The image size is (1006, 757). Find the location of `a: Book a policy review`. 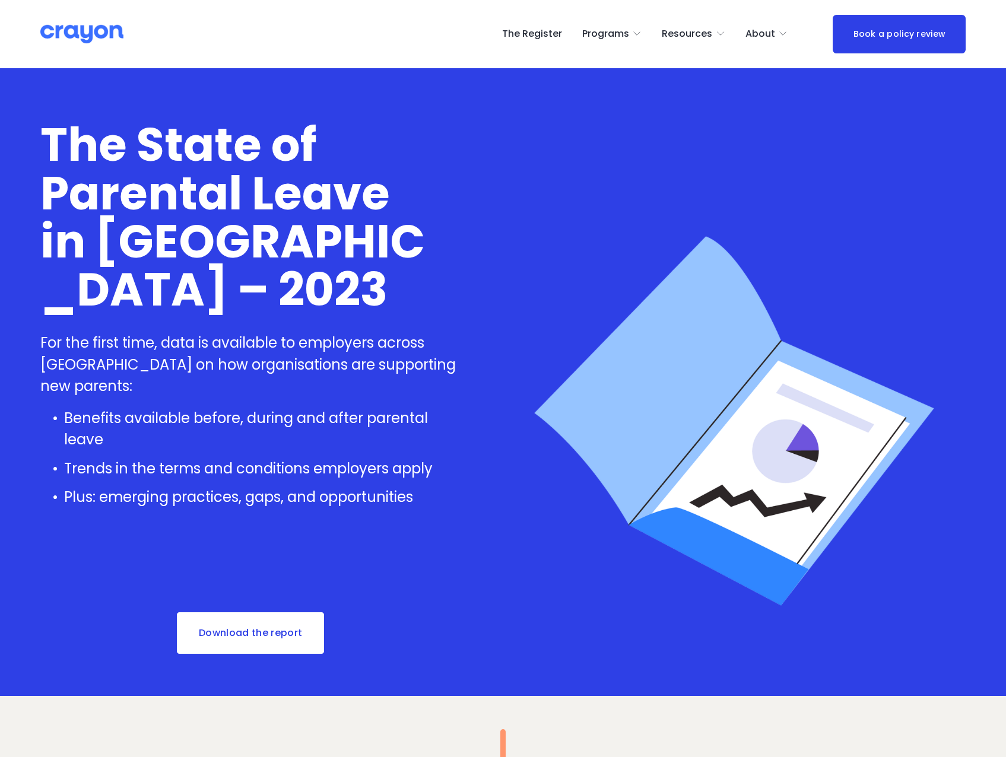

a: Book a policy review is located at coordinates (899, 34).